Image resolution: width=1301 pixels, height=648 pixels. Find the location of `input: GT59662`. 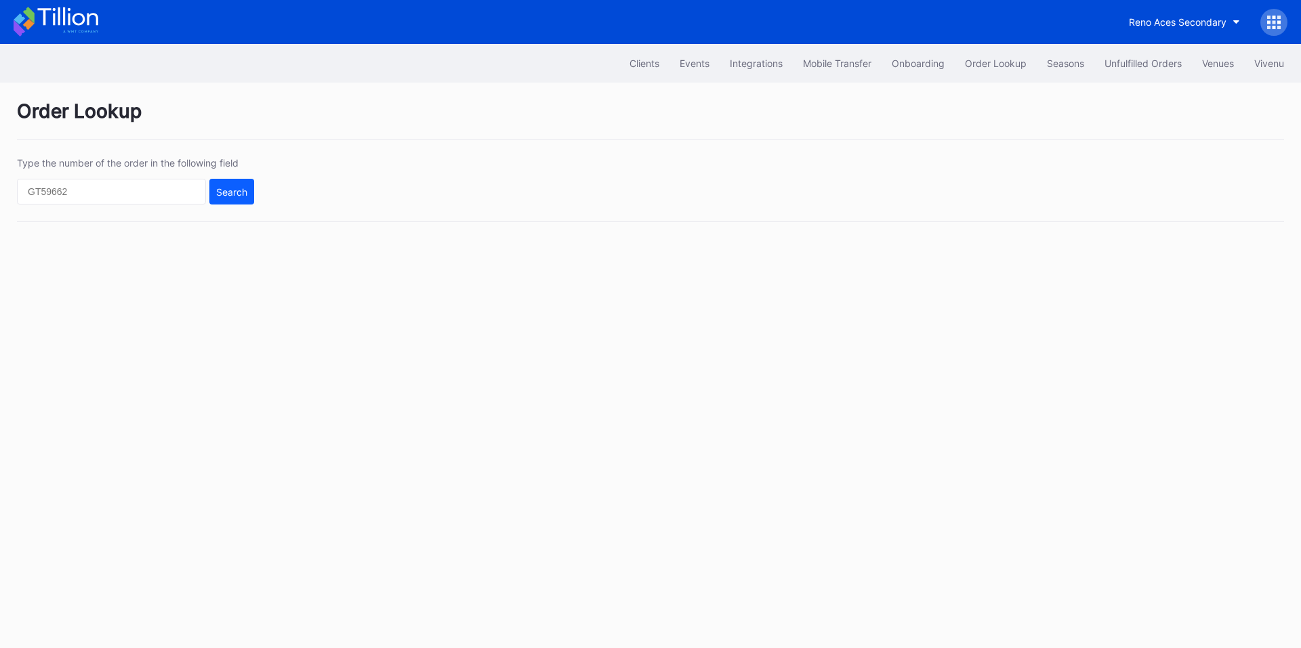

input: GT59662 is located at coordinates (111, 192).